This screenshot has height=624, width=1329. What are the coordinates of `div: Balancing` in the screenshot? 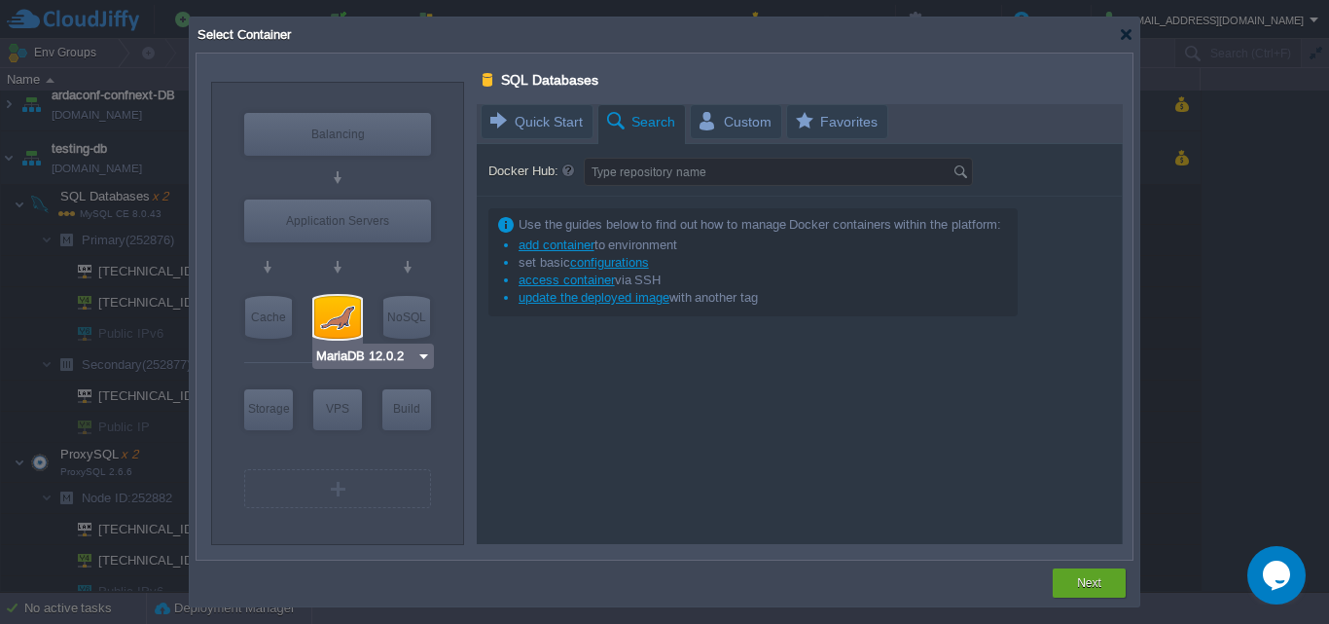 It's located at (338, 134).